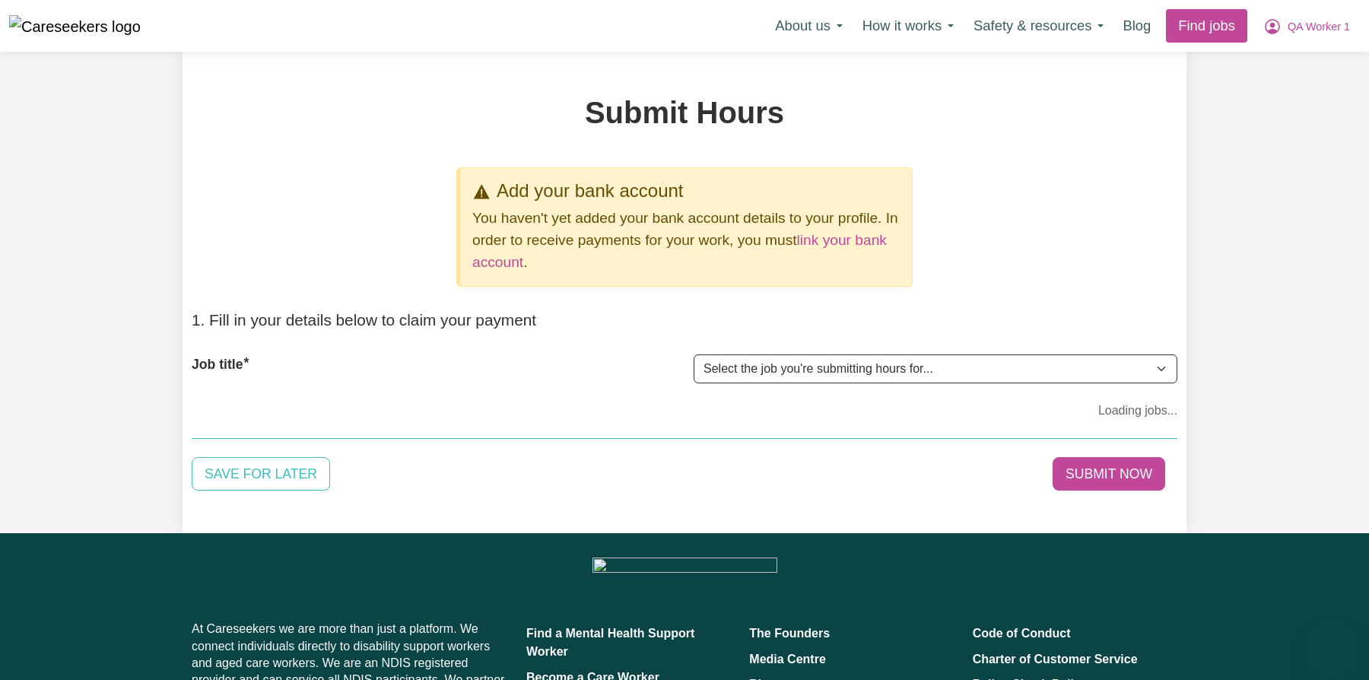 This screenshot has height=680, width=1369. What do you see at coordinates (684, 113) in the screenshot?
I see `h1: Submit Hours` at bounding box center [684, 113].